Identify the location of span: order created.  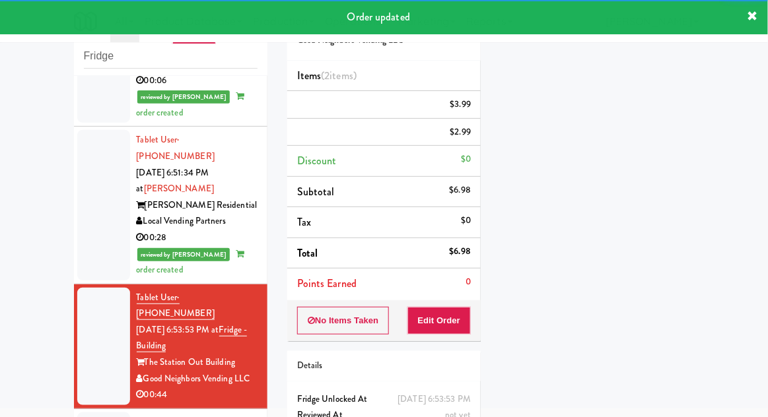
(190, 104).